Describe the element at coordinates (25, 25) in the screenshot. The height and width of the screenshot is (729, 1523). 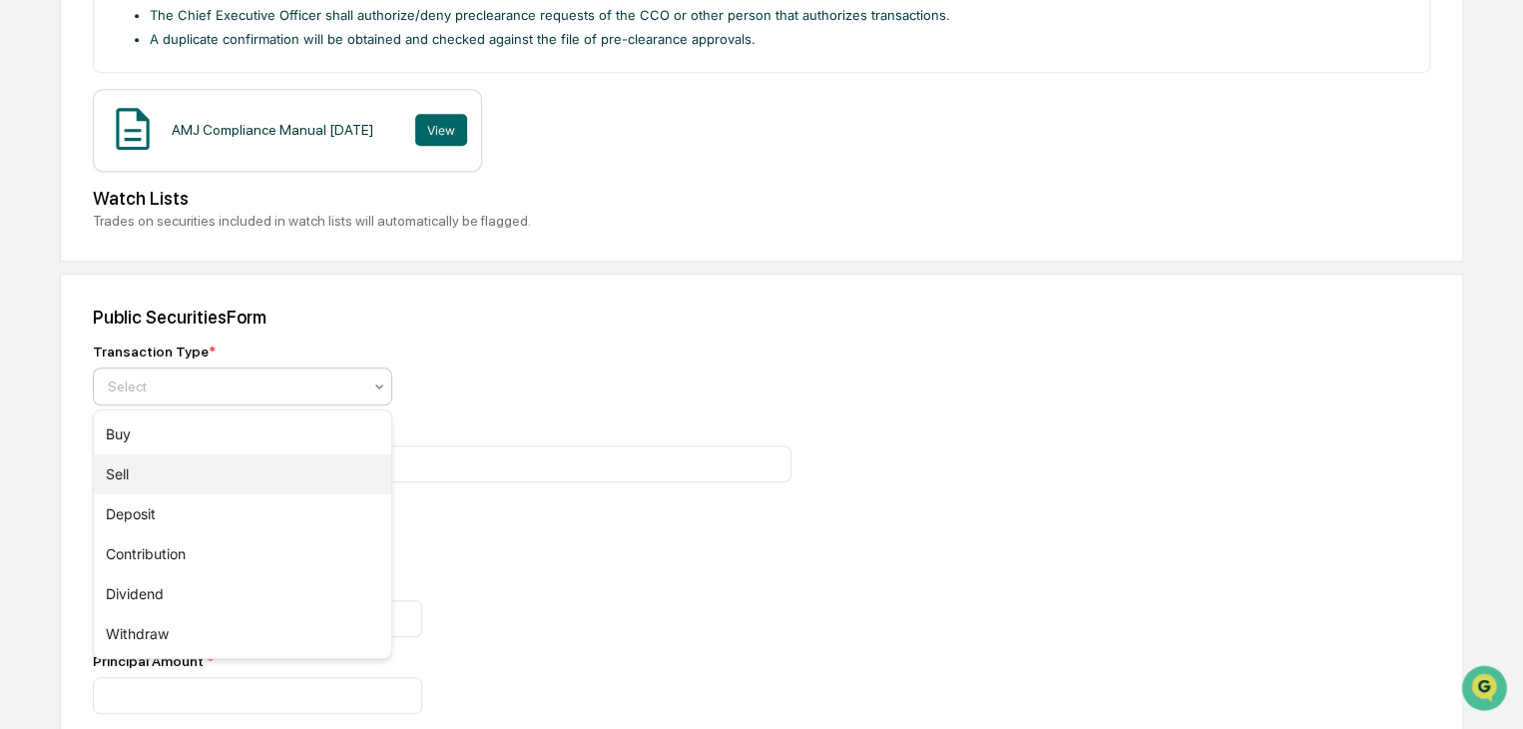
I see `button: Open customer support` at that location.